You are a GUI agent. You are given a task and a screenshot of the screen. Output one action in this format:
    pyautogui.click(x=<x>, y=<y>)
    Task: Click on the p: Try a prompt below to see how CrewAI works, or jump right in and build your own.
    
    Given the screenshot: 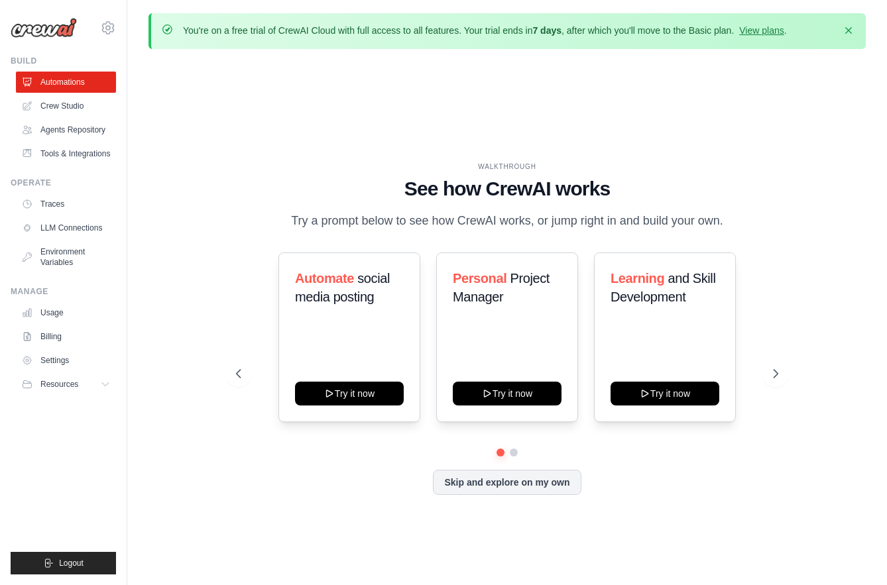 What is the action you would take?
    pyautogui.click(x=507, y=221)
    